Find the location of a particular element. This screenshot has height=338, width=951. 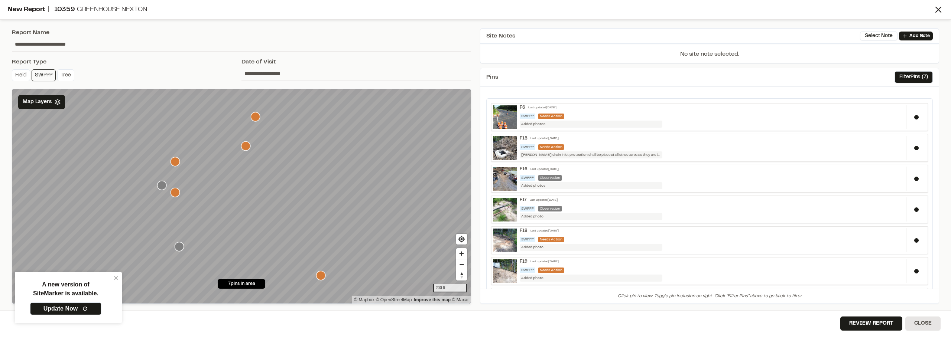

a: Maxar is located at coordinates (460, 300).